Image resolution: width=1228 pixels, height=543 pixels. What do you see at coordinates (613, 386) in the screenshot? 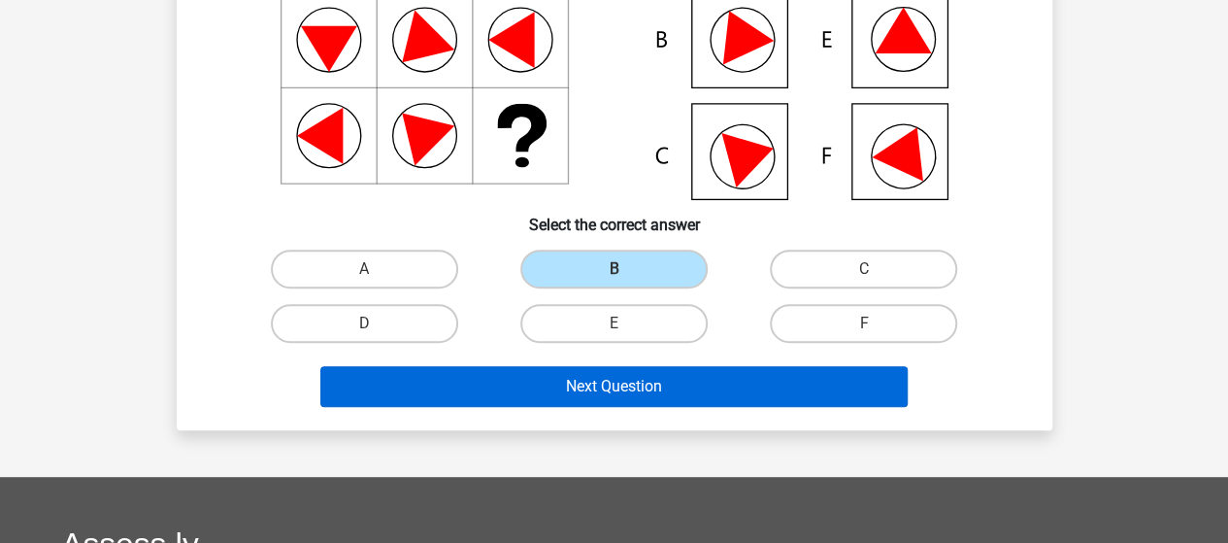
I see `button: Next Question` at bounding box center [613, 386].